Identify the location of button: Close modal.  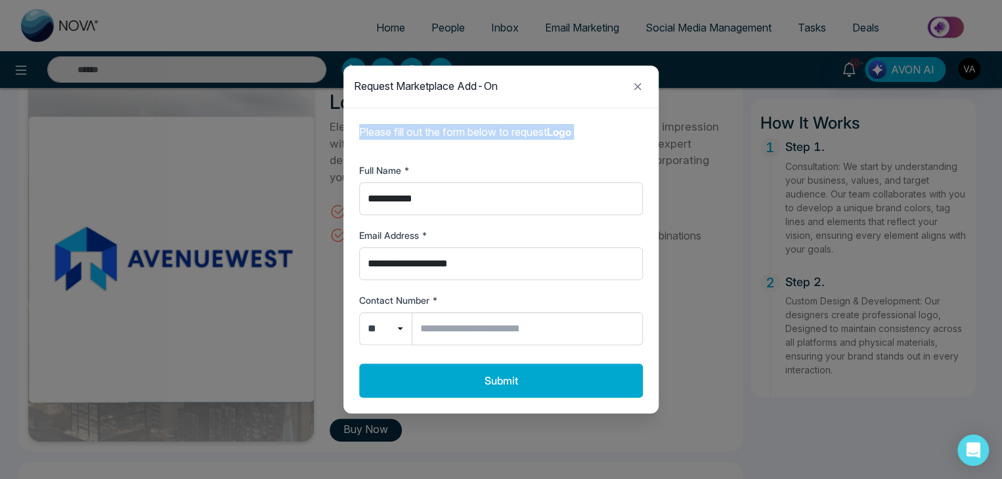
(638, 87).